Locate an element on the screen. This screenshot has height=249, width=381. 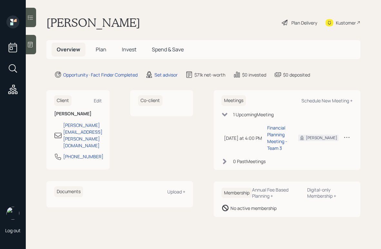
div: $71k net-worth is located at coordinates (210, 75).